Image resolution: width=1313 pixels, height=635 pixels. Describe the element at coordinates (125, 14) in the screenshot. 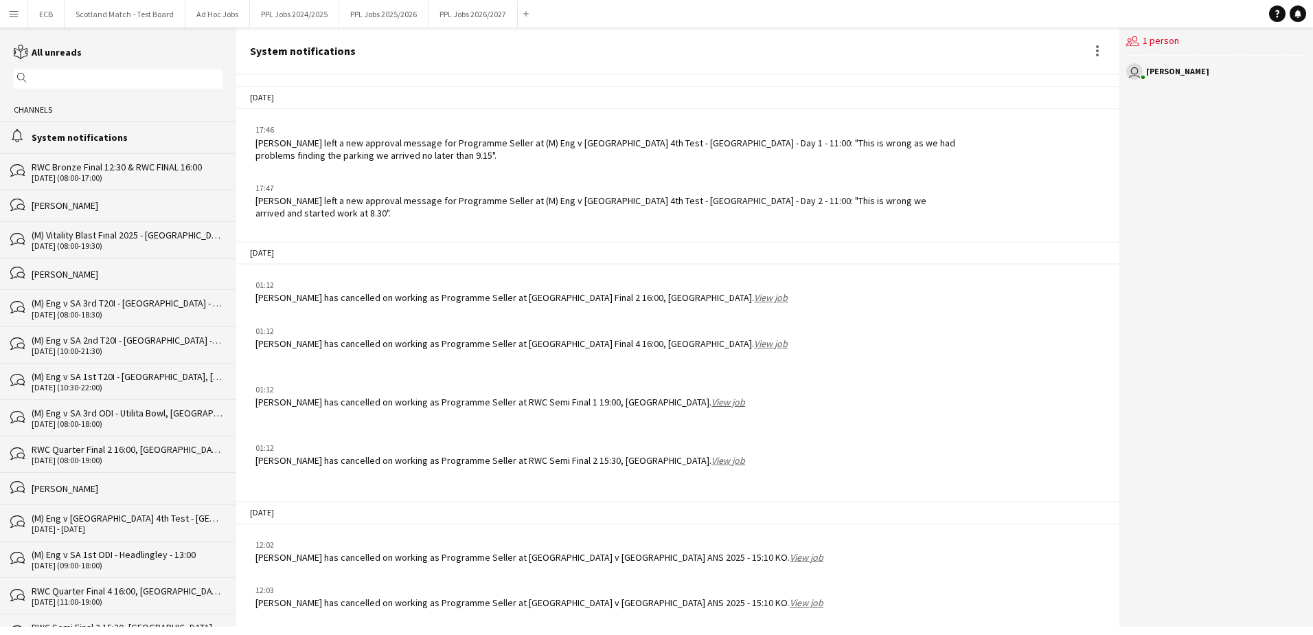

I see `button: Scotland Match - Test Board` at that location.